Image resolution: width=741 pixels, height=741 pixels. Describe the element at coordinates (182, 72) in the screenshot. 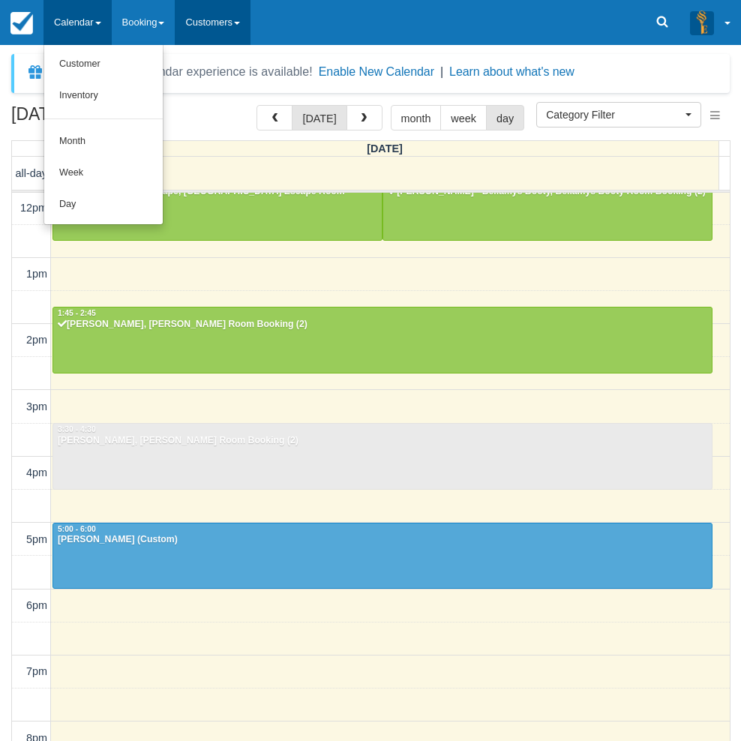

I see `div: A new Booking Calendar experience is available!` at that location.